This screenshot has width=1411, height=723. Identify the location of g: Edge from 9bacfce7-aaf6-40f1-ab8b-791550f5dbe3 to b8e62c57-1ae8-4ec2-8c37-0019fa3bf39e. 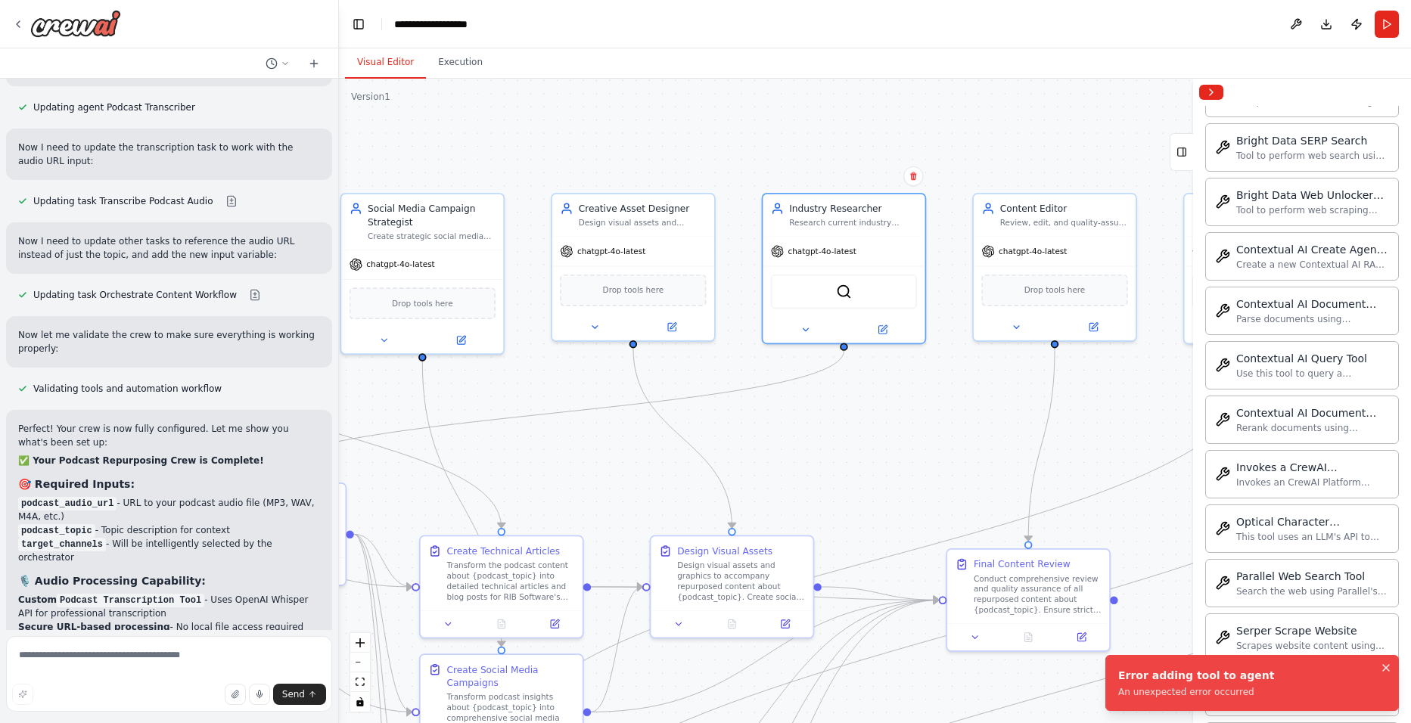
(880, 593).